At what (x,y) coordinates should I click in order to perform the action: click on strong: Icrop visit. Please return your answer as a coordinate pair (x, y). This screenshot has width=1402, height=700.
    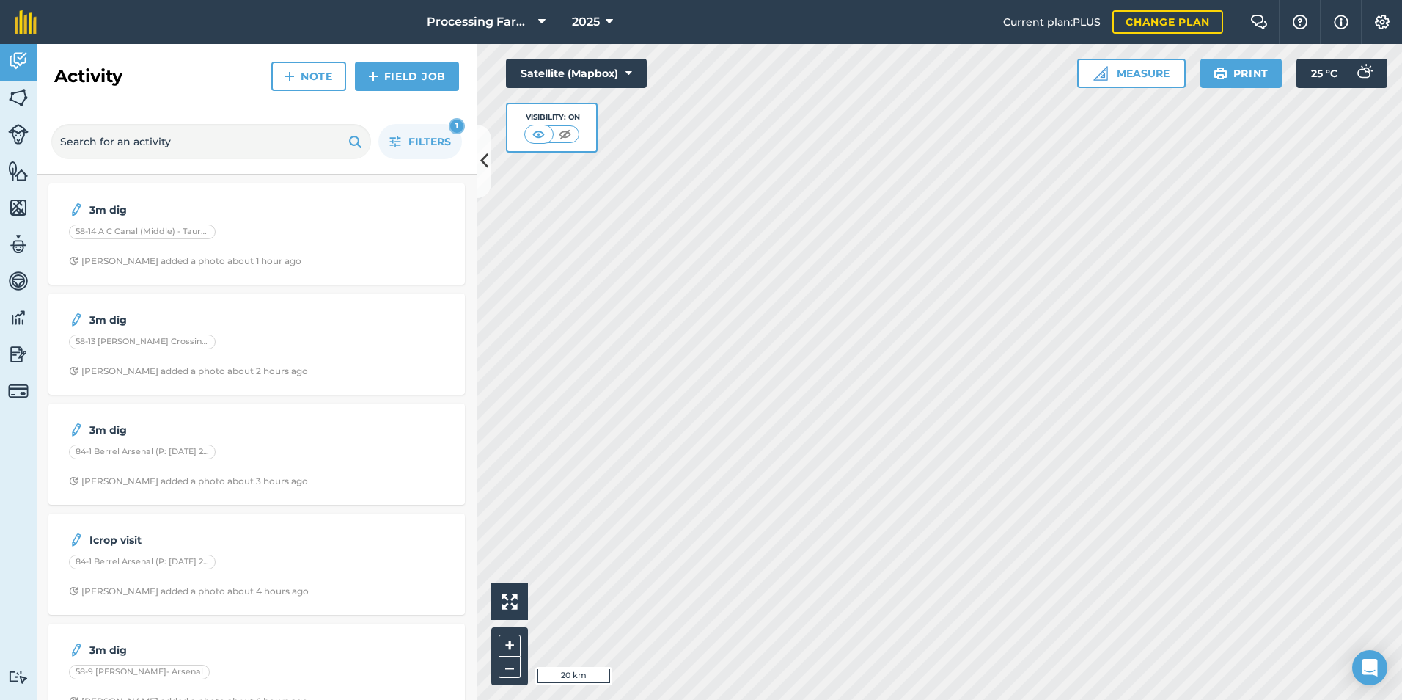
    Looking at the image, I should click on (205, 540).